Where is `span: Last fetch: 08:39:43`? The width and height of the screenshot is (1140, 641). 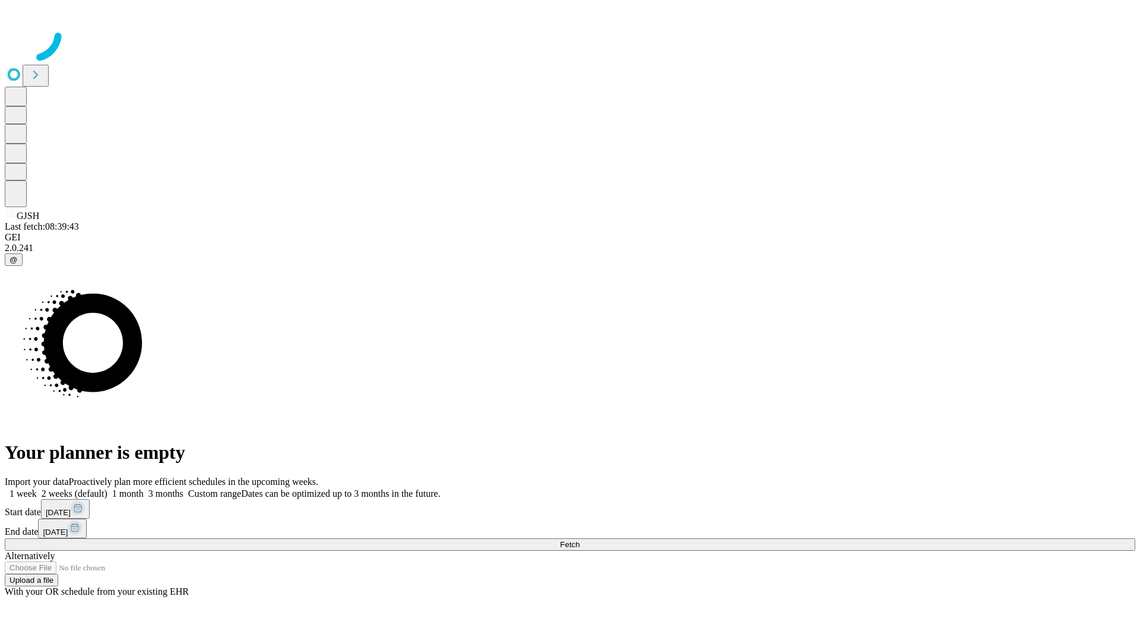 span: Last fetch: 08:39:43 is located at coordinates (42, 226).